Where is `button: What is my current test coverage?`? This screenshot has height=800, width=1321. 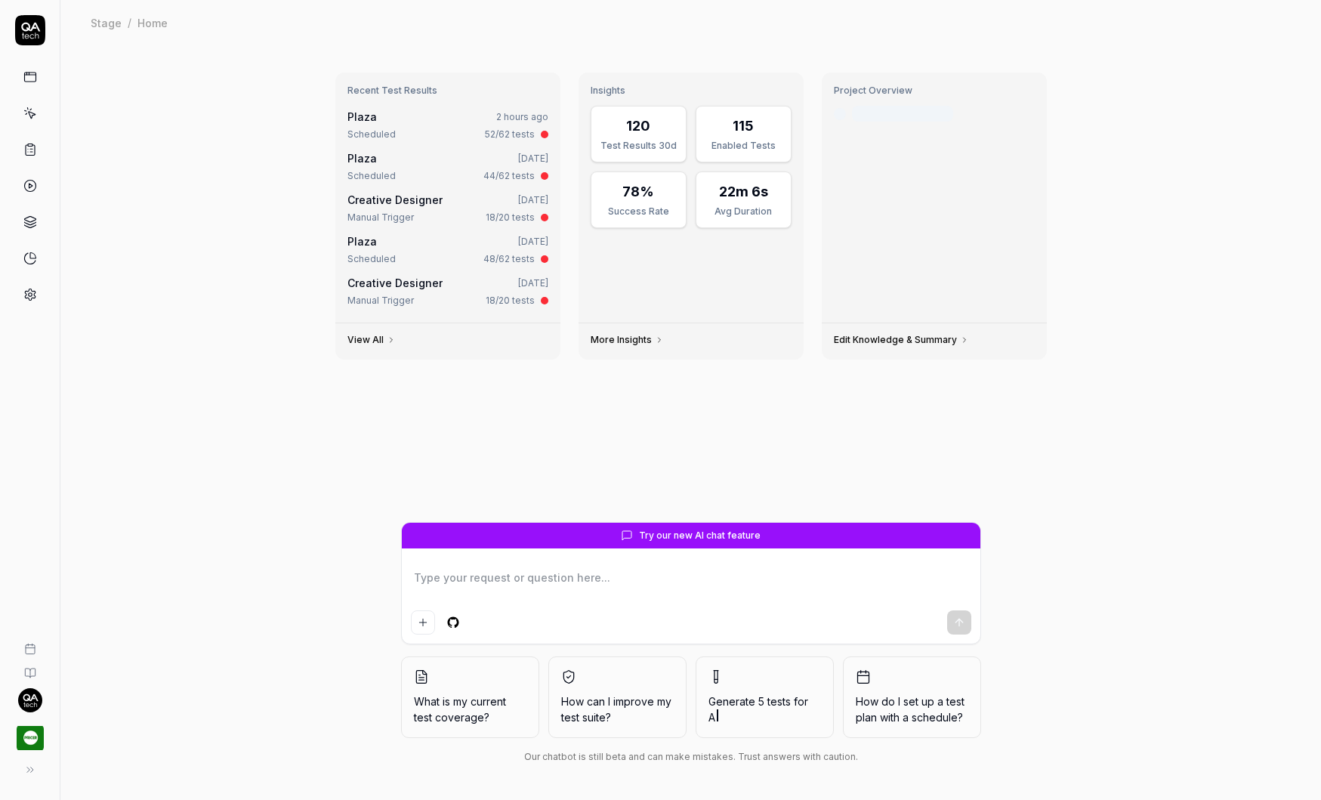
button: What is my current test coverage? is located at coordinates (470, 697).